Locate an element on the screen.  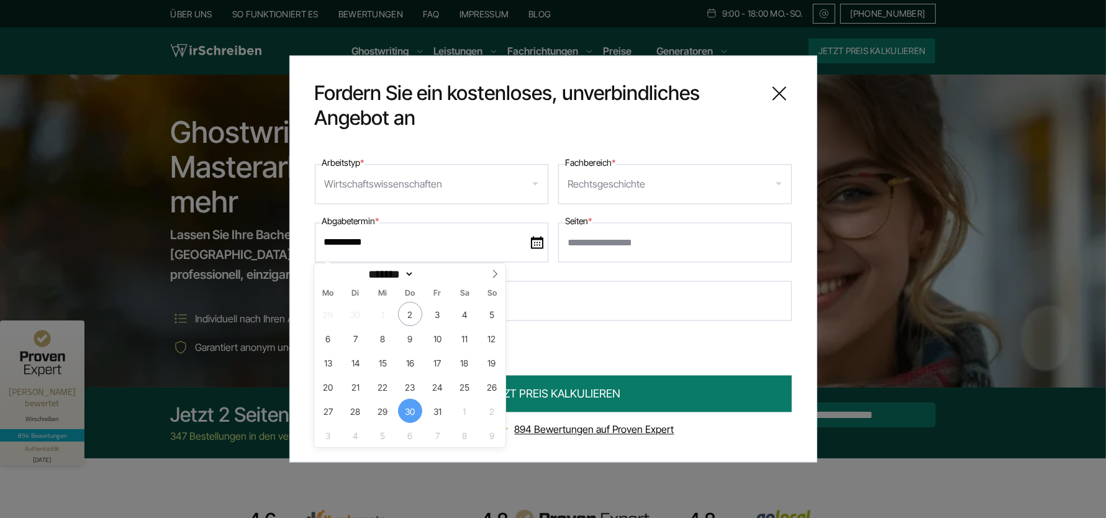
span: Oktober 24, 2025 is located at coordinates (437, 386).